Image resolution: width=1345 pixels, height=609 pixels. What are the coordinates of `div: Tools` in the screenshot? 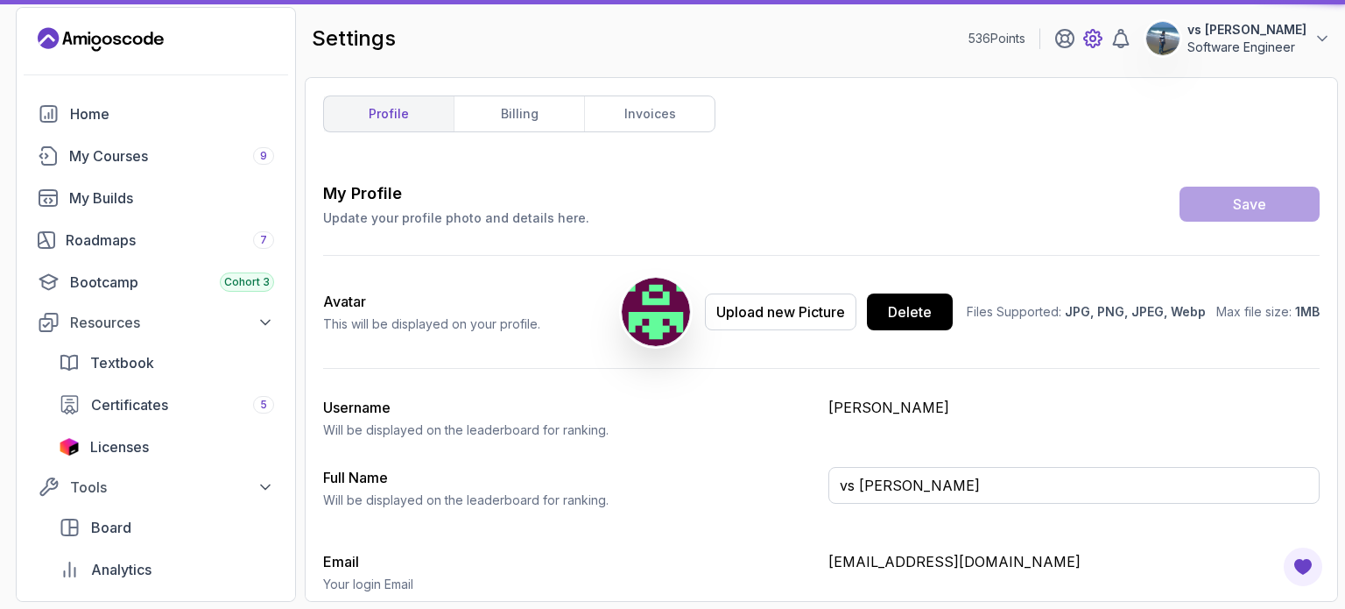 It's located at (172, 487).